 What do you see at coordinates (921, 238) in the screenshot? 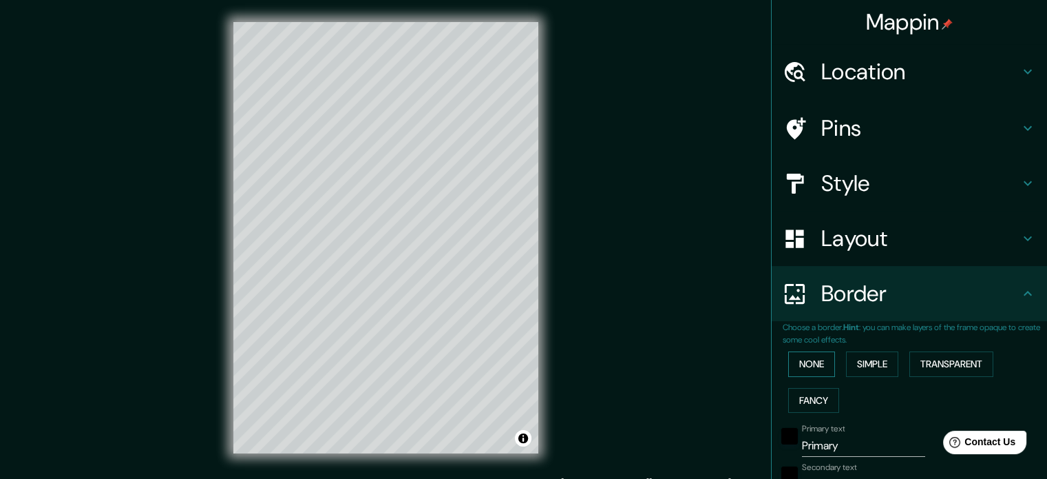
I see `h4: Layout` at bounding box center [921, 238].